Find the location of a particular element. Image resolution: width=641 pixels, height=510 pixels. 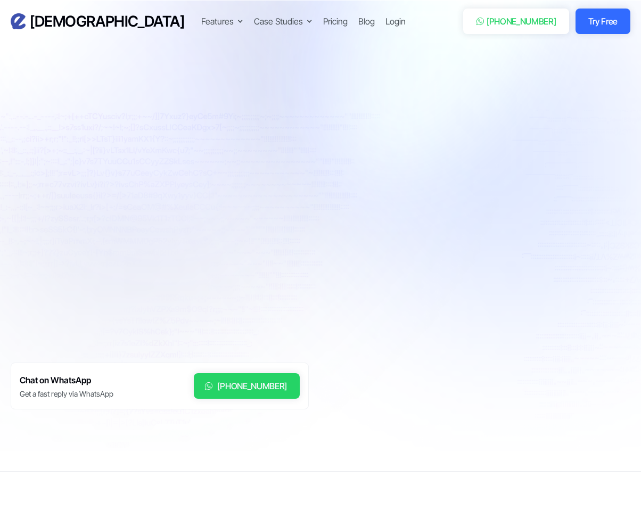

h6: Chat on WhatsApp is located at coordinates (67, 380).